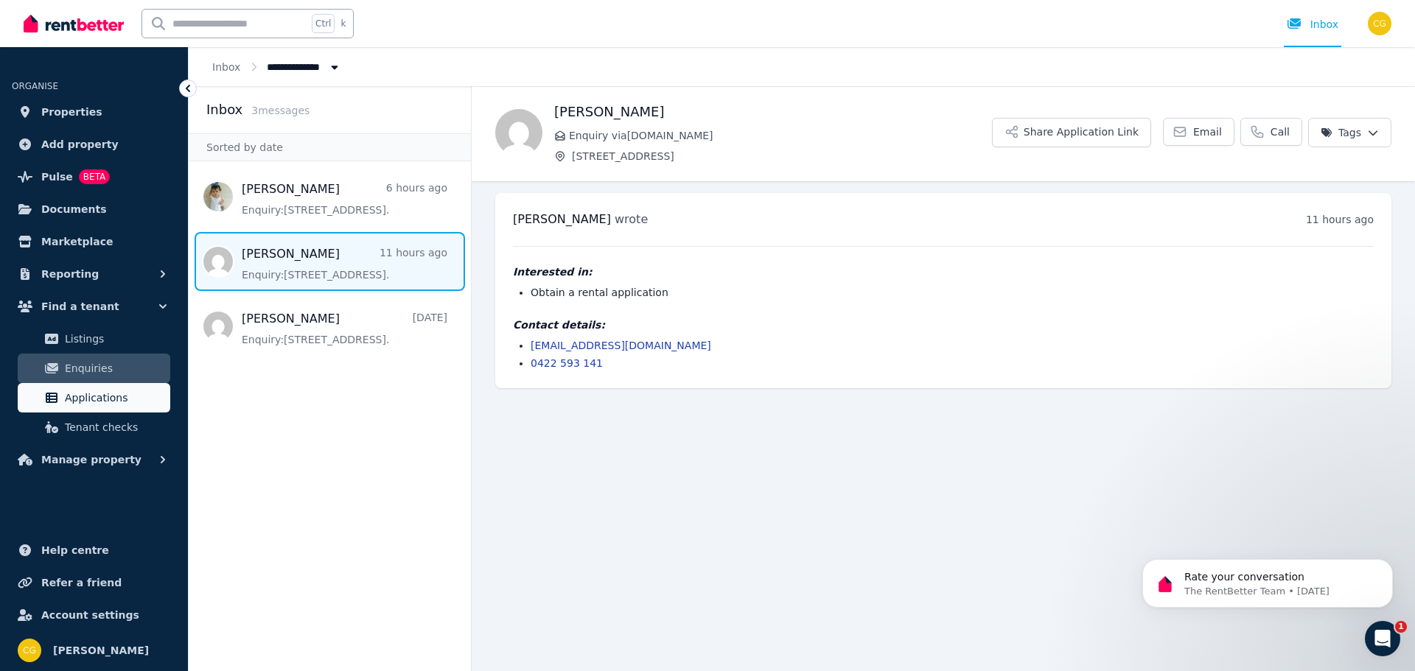 This screenshot has height=671, width=1415. I want to click on span: Reporting, so click(70, 274).